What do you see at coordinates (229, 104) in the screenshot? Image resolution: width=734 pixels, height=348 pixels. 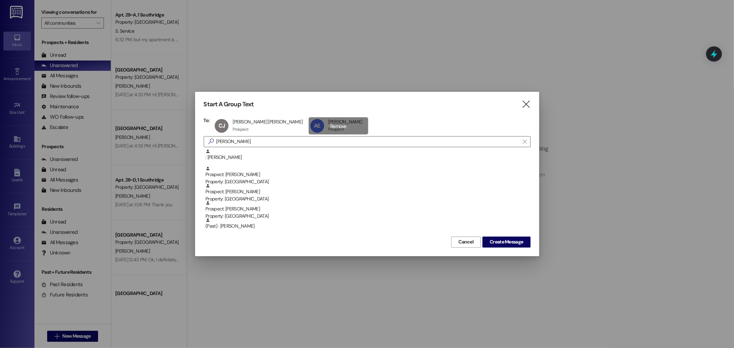 I see `h3: Start A Group Text` at bounding box center [229, 104].